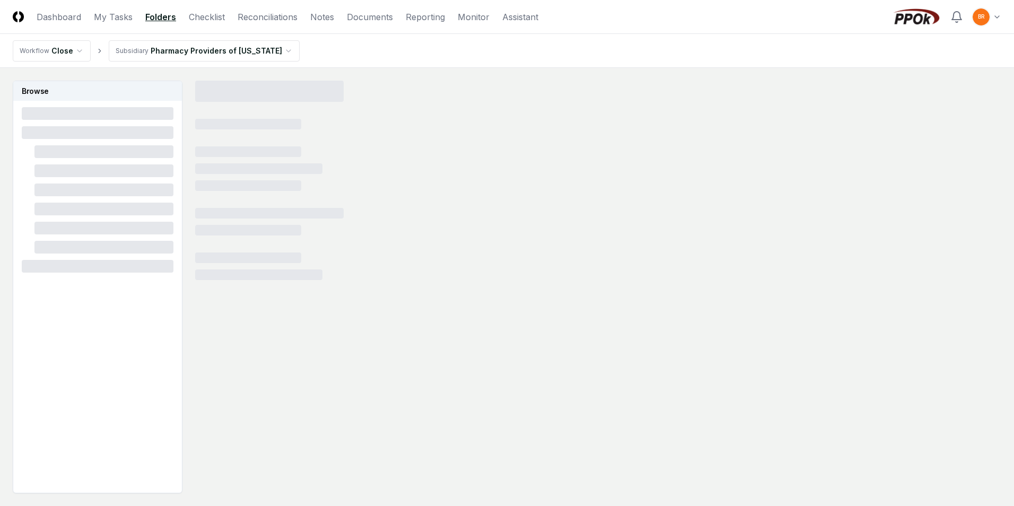  What do you see at coordinates (917, 17) in the screenshot?
I see `img: PPOk logo` at bounding box center [917, 17].